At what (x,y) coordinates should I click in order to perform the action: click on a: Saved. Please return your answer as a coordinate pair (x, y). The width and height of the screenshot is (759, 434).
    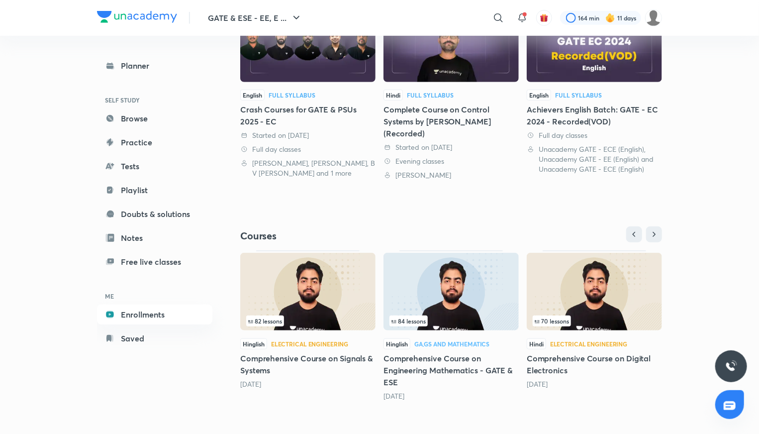
    Looking at the image, I should click on (155, 338).